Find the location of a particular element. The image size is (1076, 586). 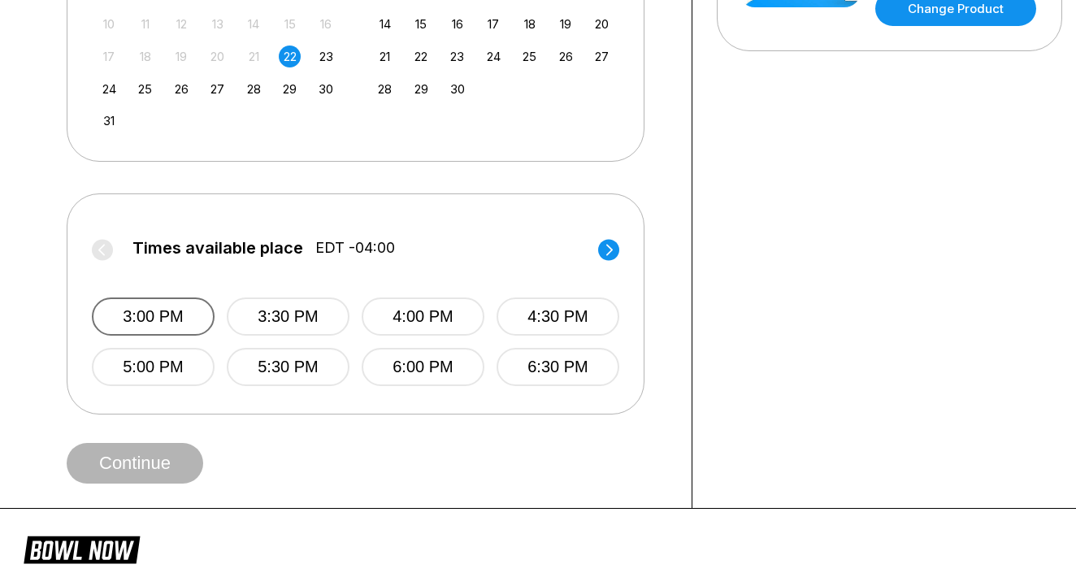

div: Not available Tuesday, August 19th, 2025 is located at coordinates (181, 56).